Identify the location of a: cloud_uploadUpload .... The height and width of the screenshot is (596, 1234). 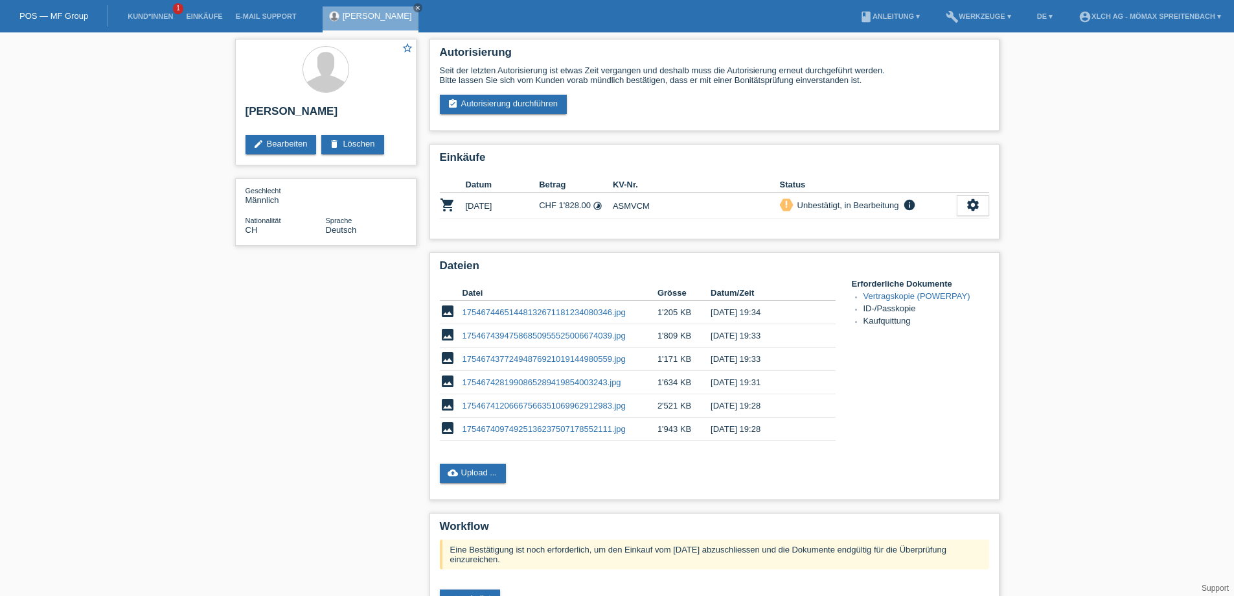
(473, 473).